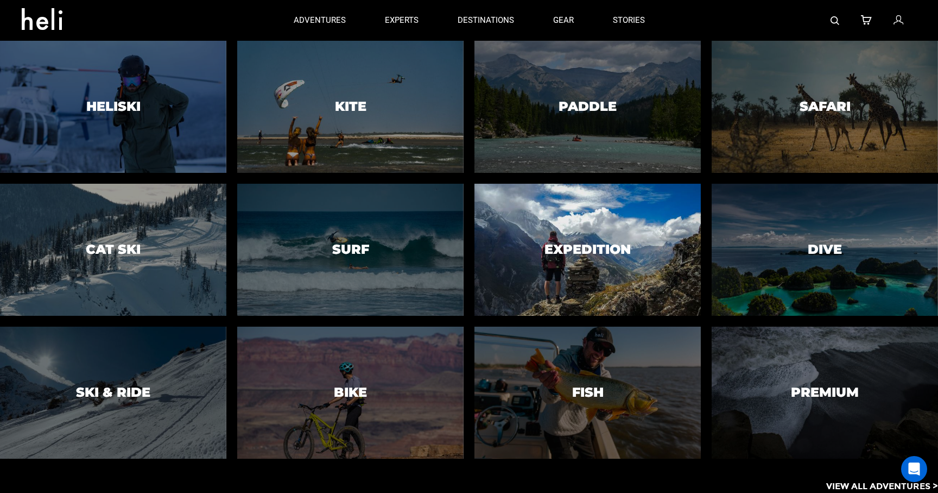 This screenshot has height=493, width=938. Describe the element at coordinates (351, 249) in the screenshot. I see `h3: Surf` at that location.